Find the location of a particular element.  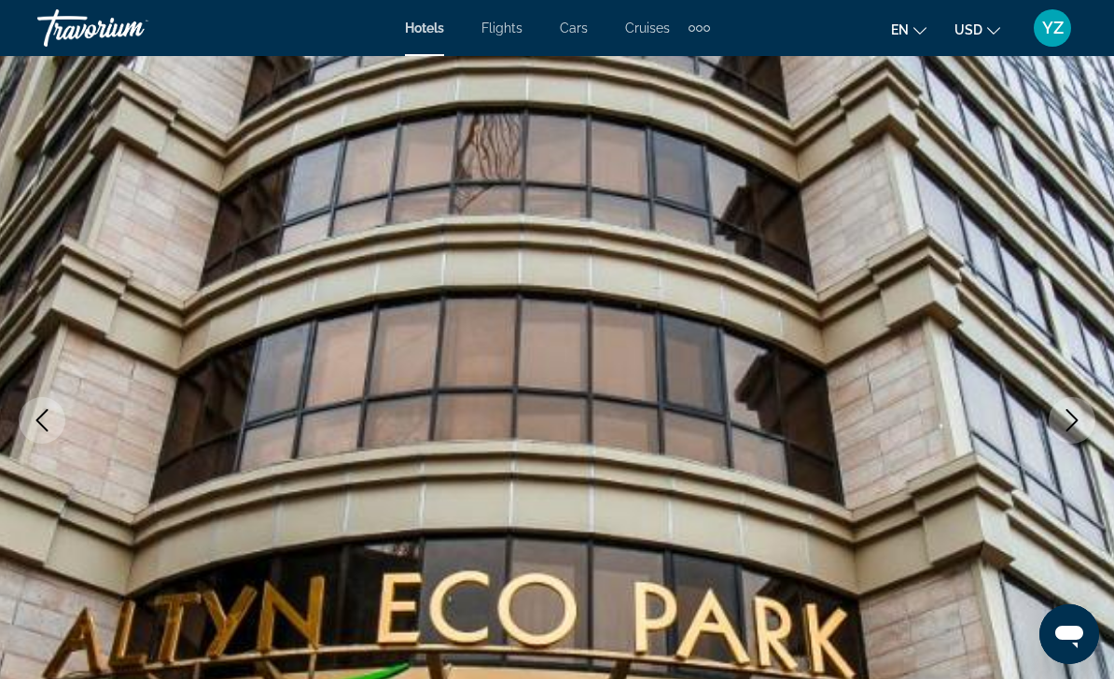

a: Hotels is located at coordinates (425, 28).